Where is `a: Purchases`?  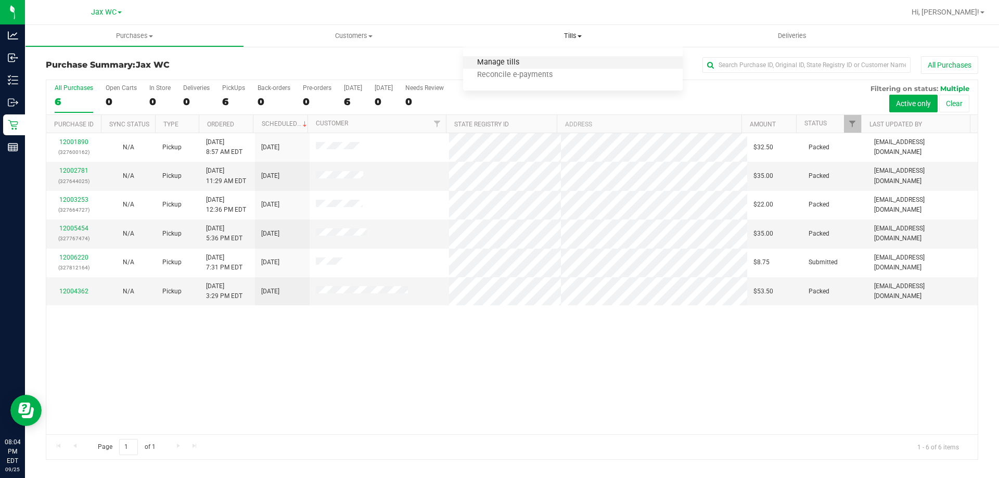
a: Purchases is located at coordinates (134, 36).